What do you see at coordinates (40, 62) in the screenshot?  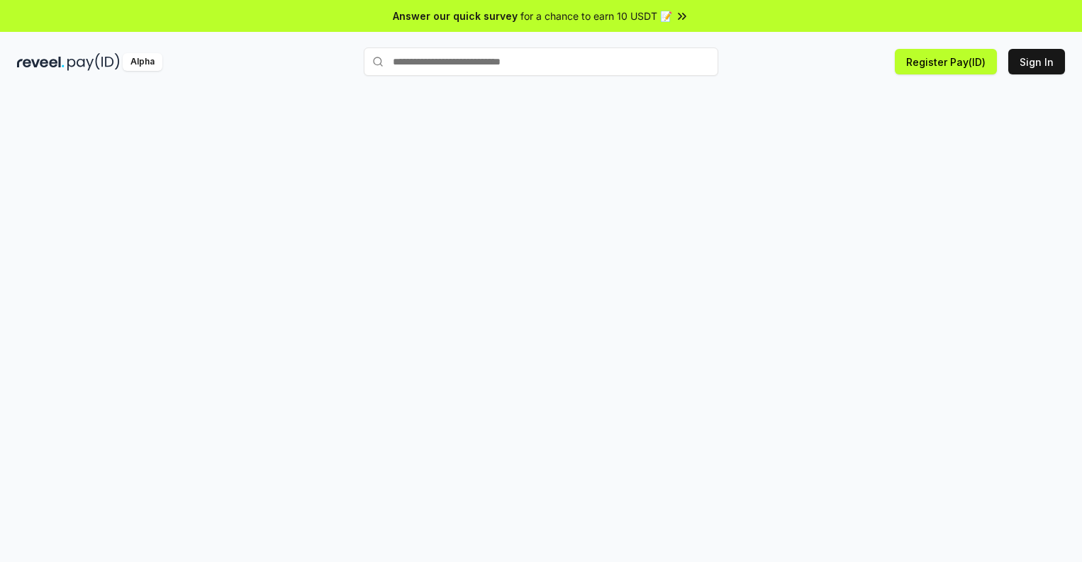 I see `img: reveel_dark` at bounding box center [40, 62].